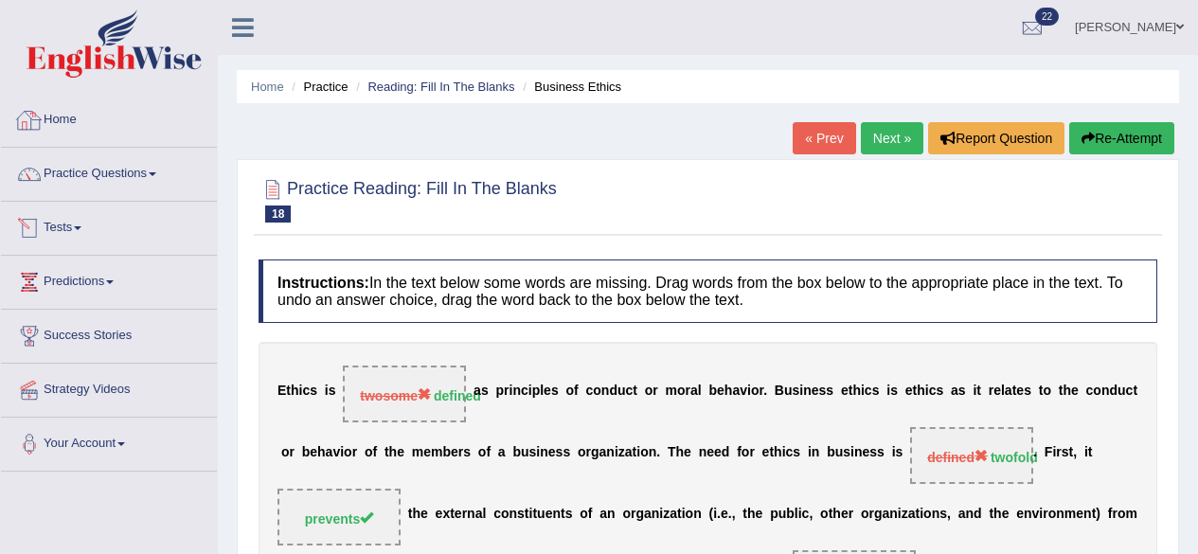 This screenshot has width=1198, height=554. What do you see at coordinates (323, 282) in the screenshot?
I see `b: Instructions:` at bounding box center [323, 282].